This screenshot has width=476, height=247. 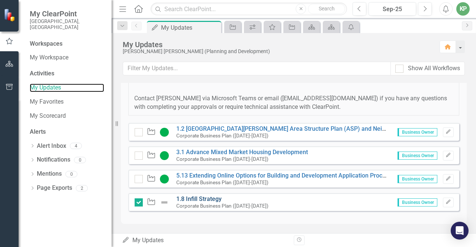 I want to click on div: KP, so click(x=463, y=9).